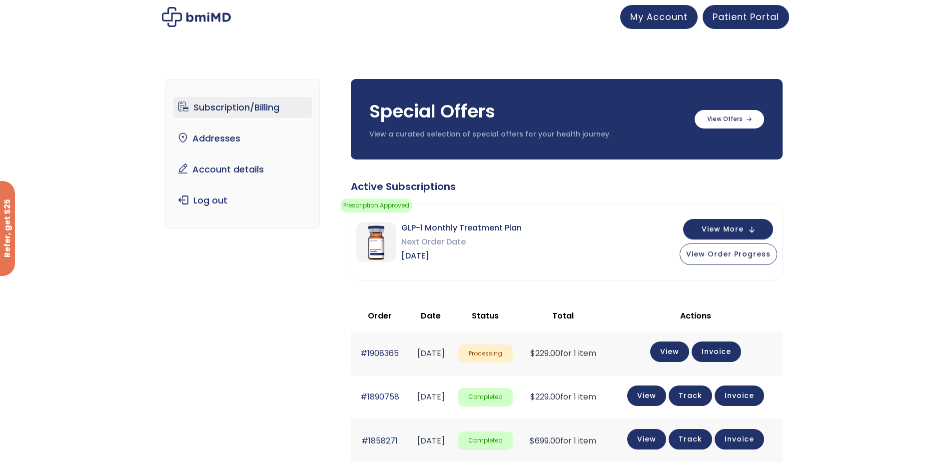  What do you see at coordinates (380, 396) in the screenshot?
I see `a: #1890758` at bounding box center [380, 396].